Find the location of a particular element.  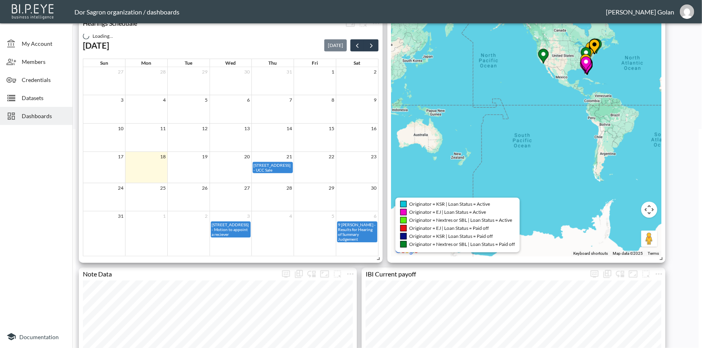

a: Tuesday is located at coordinates (188, 63).